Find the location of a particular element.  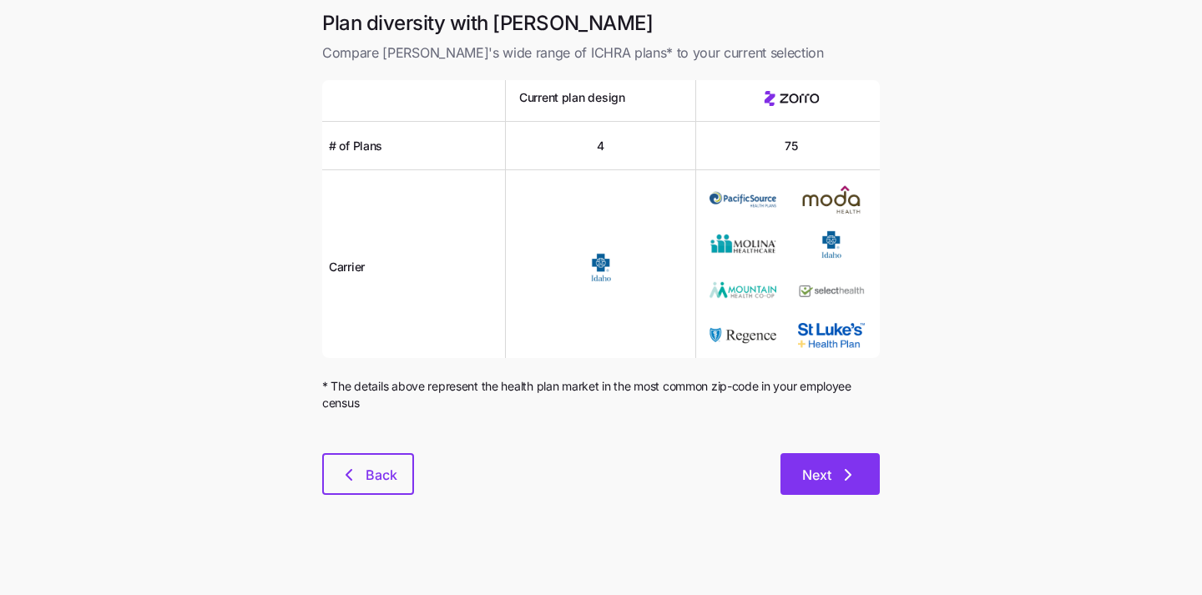

span: Current plan design is located at coordinates (572, 98).